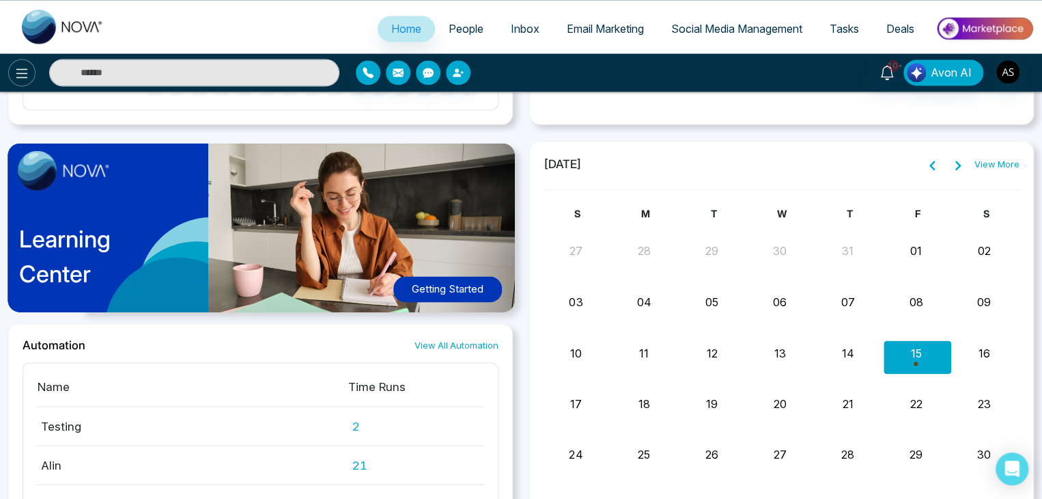 This screenshot has height=499, width=1042. I want to click on button: 08, so click(916, 302).